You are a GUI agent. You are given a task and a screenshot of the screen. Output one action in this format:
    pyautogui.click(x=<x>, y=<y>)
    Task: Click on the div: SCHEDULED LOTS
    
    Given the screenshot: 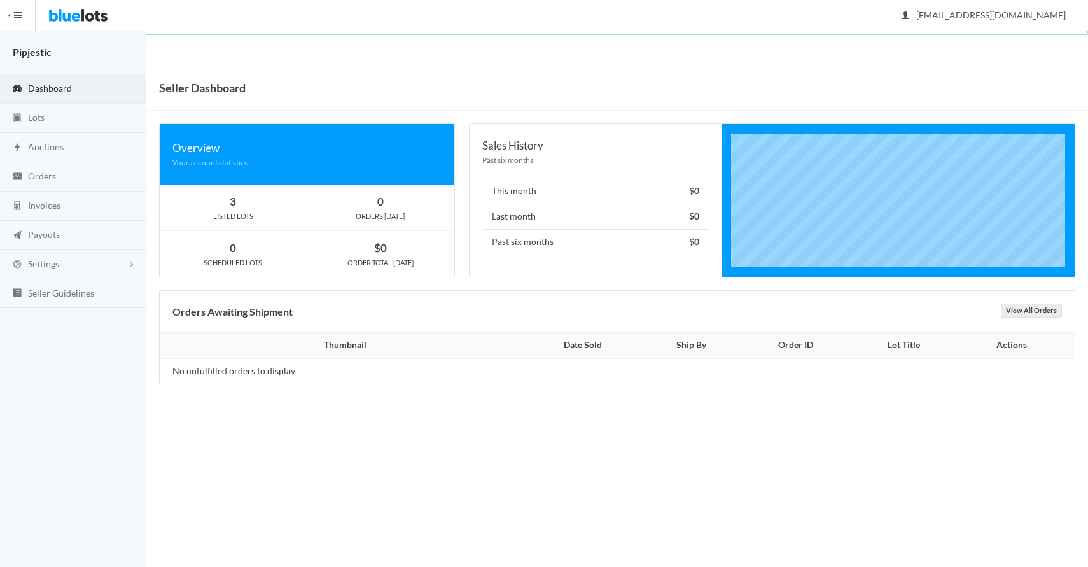 What is the action you would take?
    pyautogui.click(x=233, y=263)
    